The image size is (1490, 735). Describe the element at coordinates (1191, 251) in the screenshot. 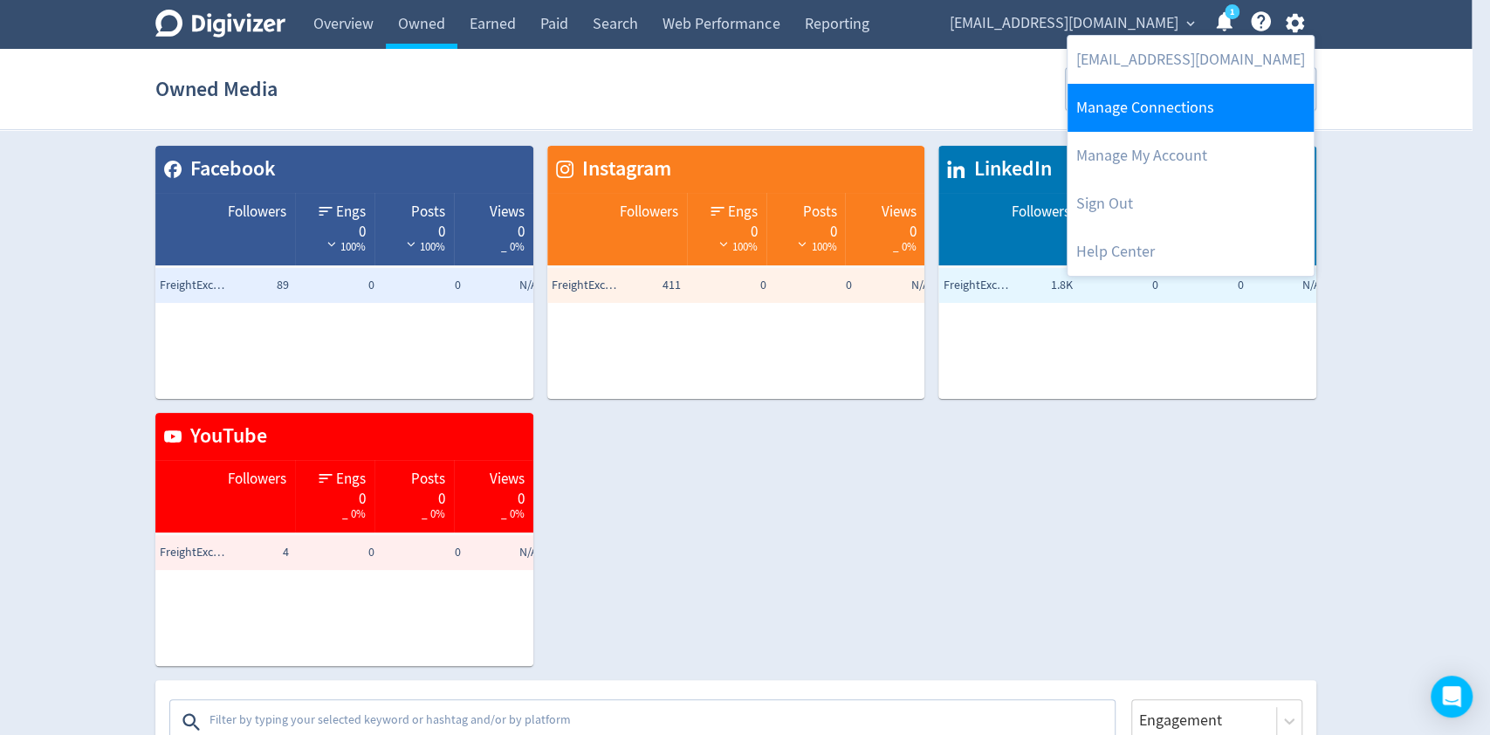

I see `a: Help Center` at that location.